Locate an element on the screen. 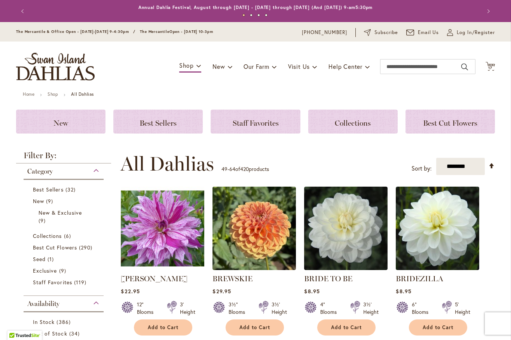  p: - of products is located at coordinates (245, 169).